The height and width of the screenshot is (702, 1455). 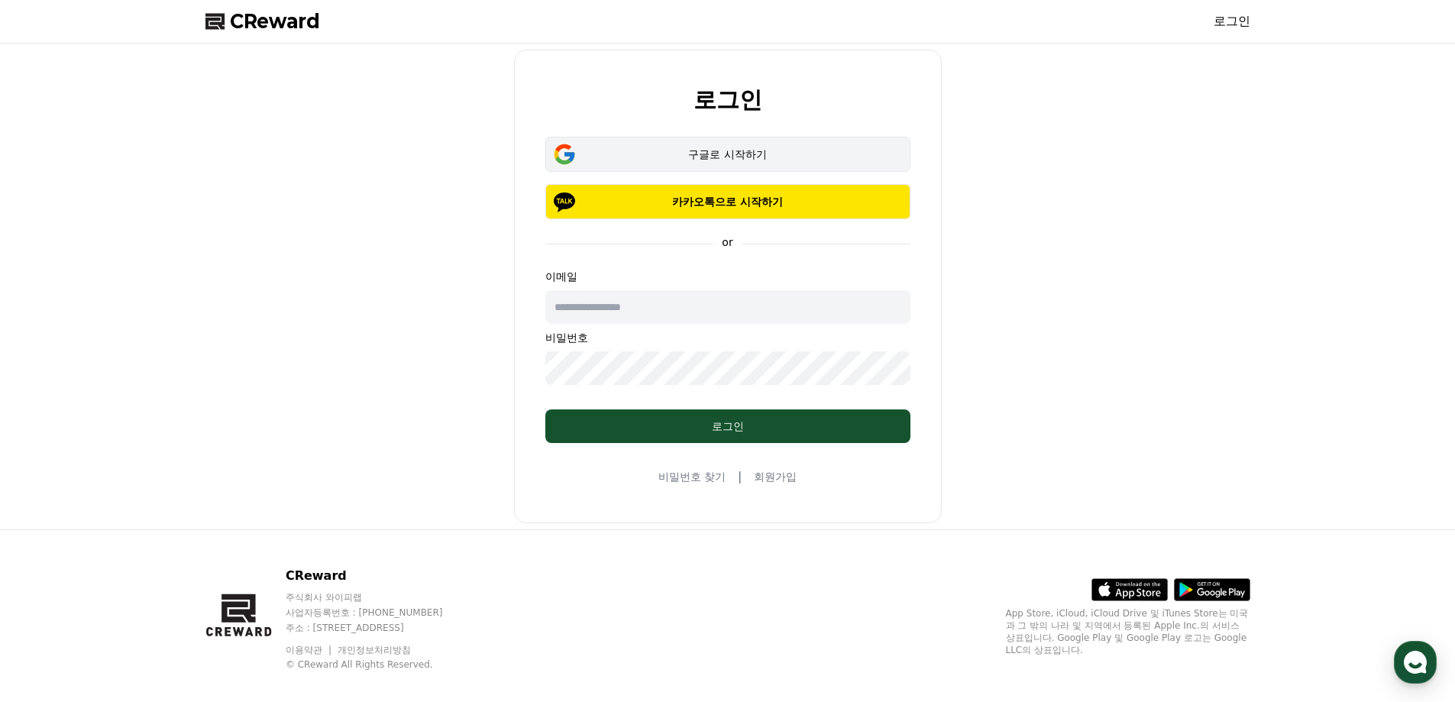 What do you see at coordinates (374, 650) in the screenshot?
I see `a: 개인정보처리방침` at bounding box center [374, 650].